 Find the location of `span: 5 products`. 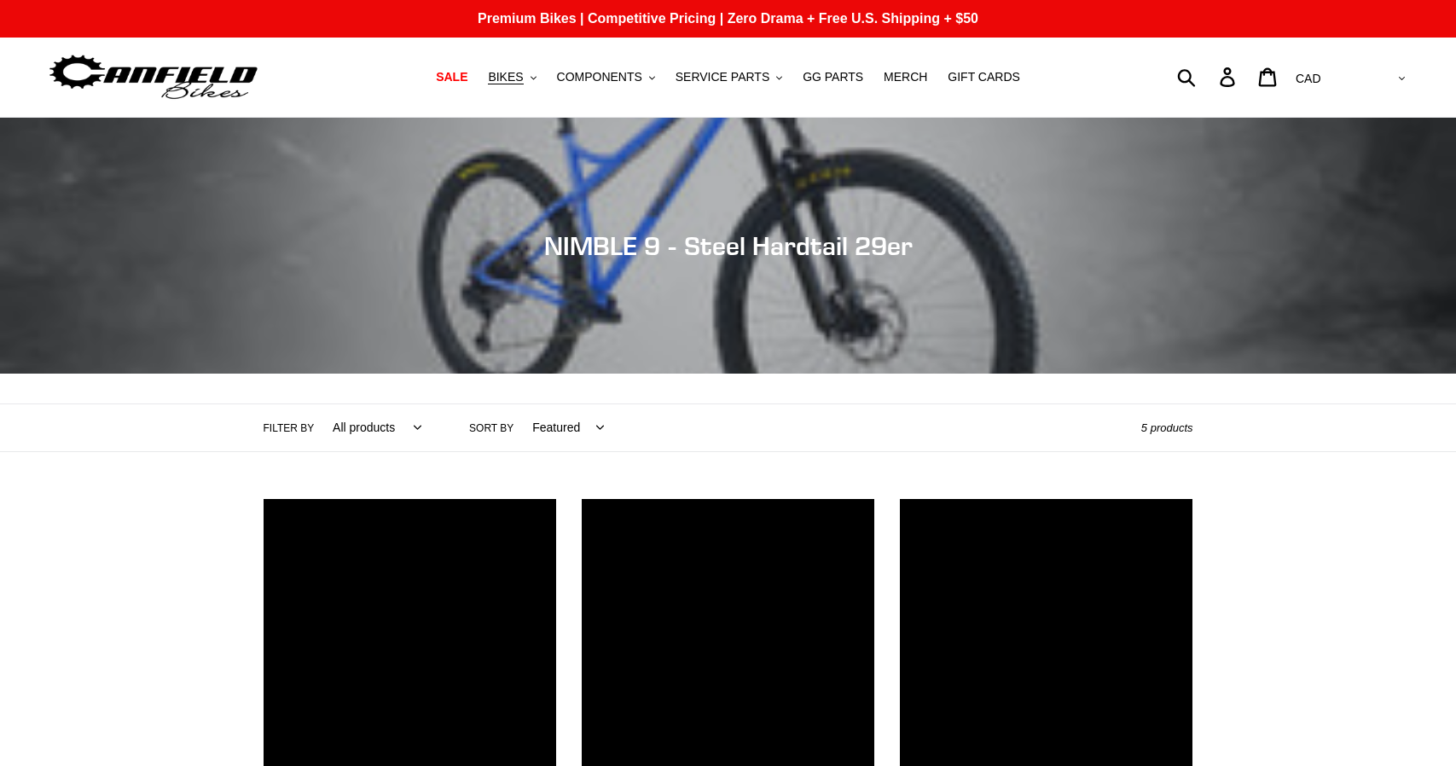

span: 5 products is located at coordinates (1166, 427).